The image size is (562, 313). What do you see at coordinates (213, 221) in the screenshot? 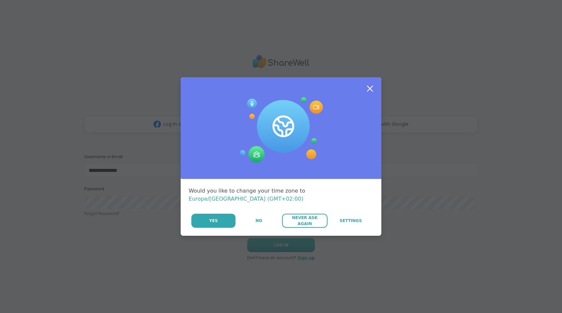
I see `button: Yes` at bounding box center [213, 221].